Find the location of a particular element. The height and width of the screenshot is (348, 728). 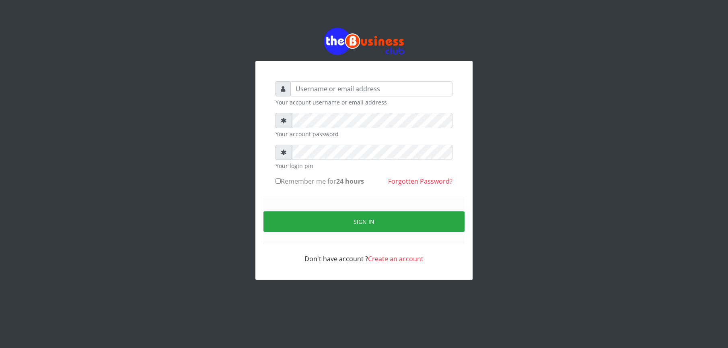

small: Your login pin is located at coordinates (364, 166).